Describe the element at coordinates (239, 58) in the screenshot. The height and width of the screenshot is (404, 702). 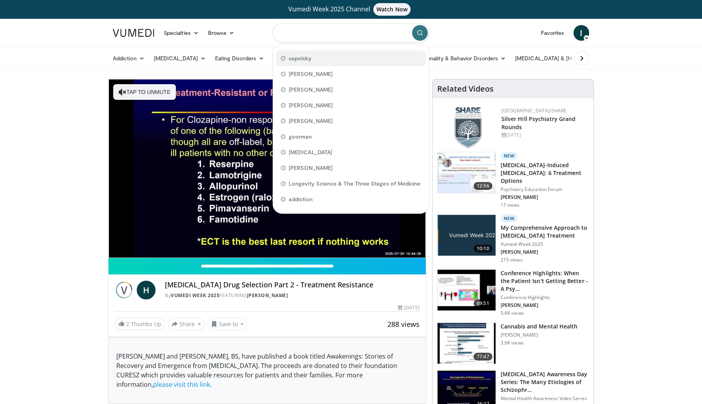
I see `a: Eating Disorders` at that location.